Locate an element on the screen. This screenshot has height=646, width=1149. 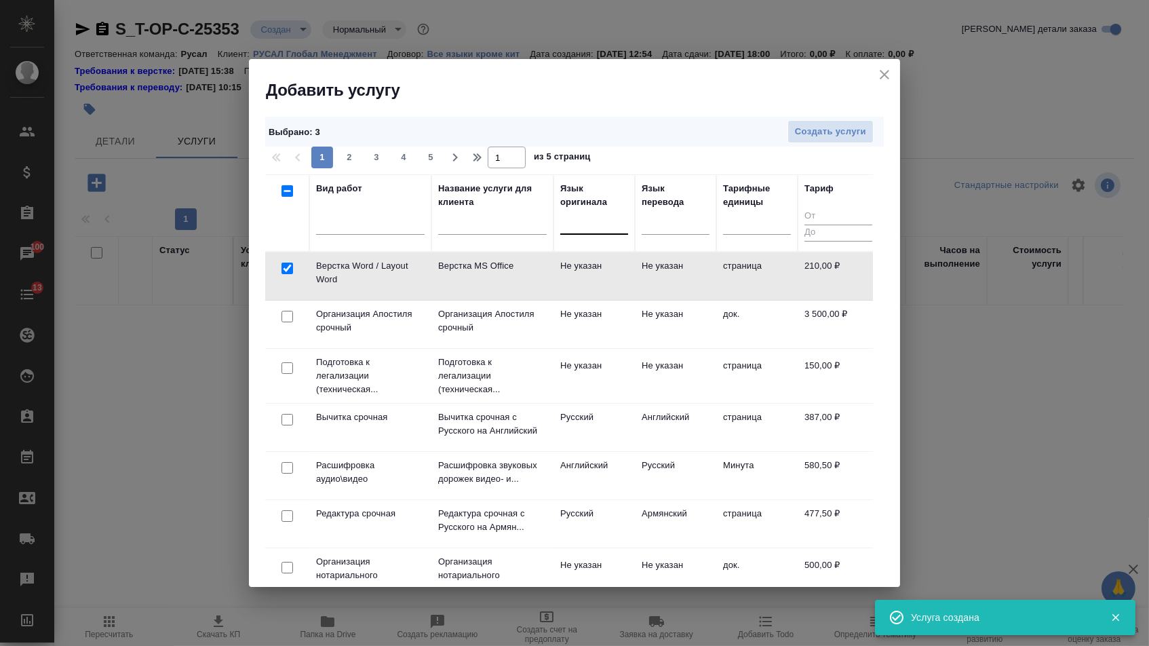
p: Расшифровка звуковых дорожек видео- и... is located at coordinates (492, 472).